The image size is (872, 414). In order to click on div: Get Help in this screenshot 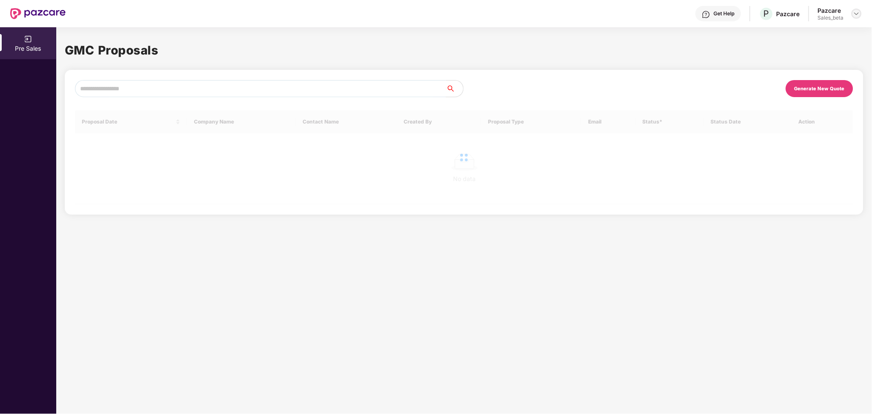, I will do `click(724, 14)`.